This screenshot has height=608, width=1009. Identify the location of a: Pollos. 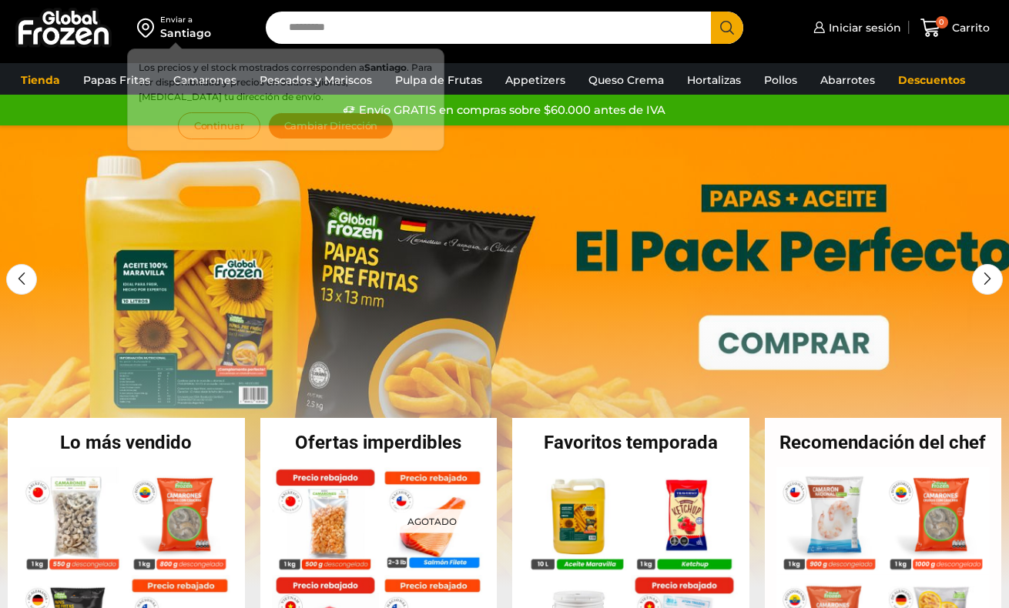
(780, 80).